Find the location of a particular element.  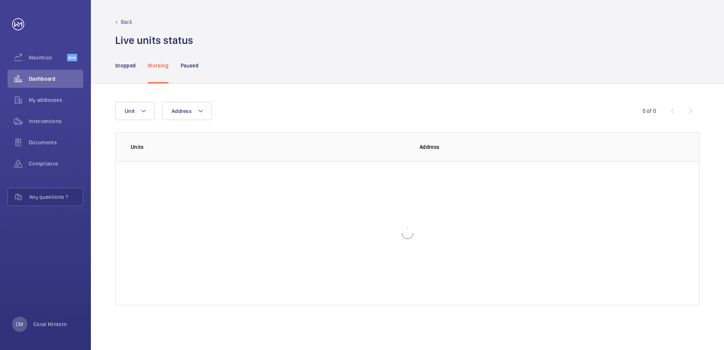

span: Address is located at coordinates (181, 111).